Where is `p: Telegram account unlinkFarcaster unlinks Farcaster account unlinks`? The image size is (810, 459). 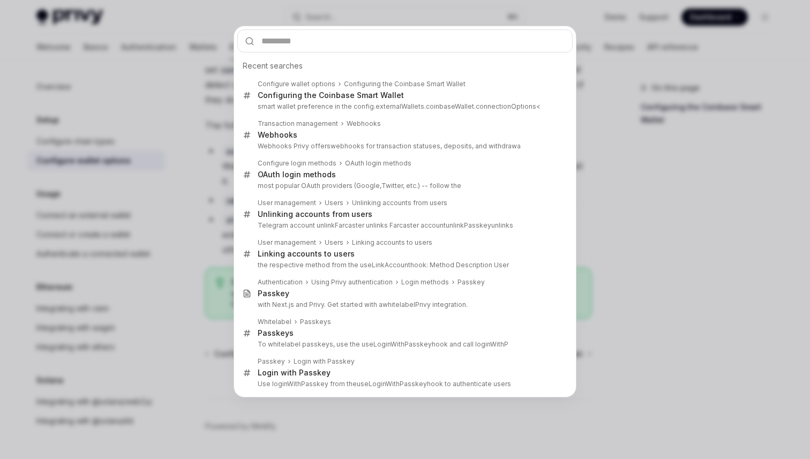 p: Telegram account unlinkFarcaster unlinks Farcaster account unlinks is located at coordinates (404, 225).